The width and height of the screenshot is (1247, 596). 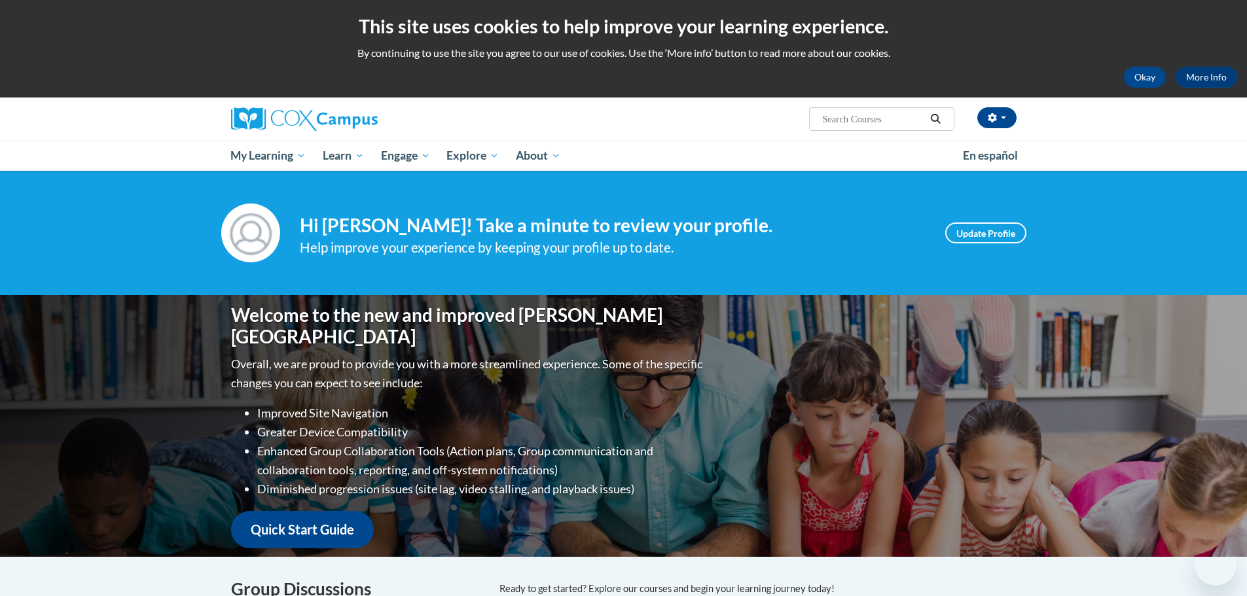 What do you see at coordinates (623, 53) in the screenshot?
I see `p: By continuing to use the site you agree to our use of cookies. Use the ‘More info’ button to read...` at bounding box center [623, 53].